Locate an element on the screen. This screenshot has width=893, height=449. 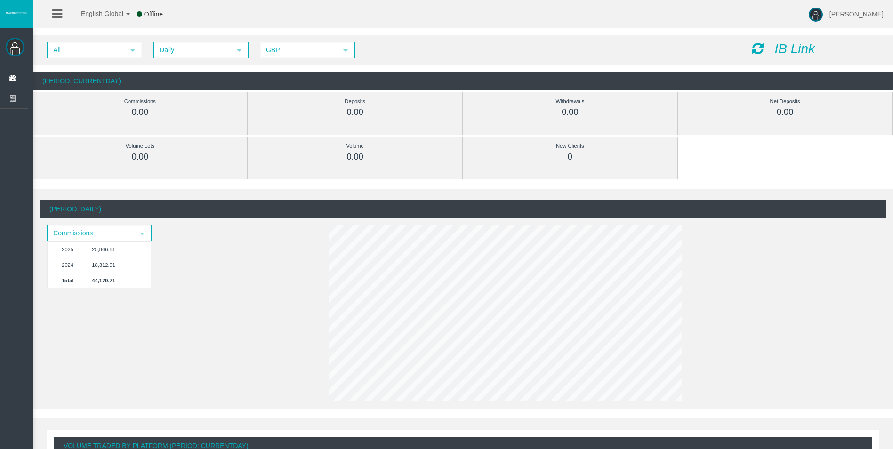
td: 2024 is located at coordinates (68, 265).